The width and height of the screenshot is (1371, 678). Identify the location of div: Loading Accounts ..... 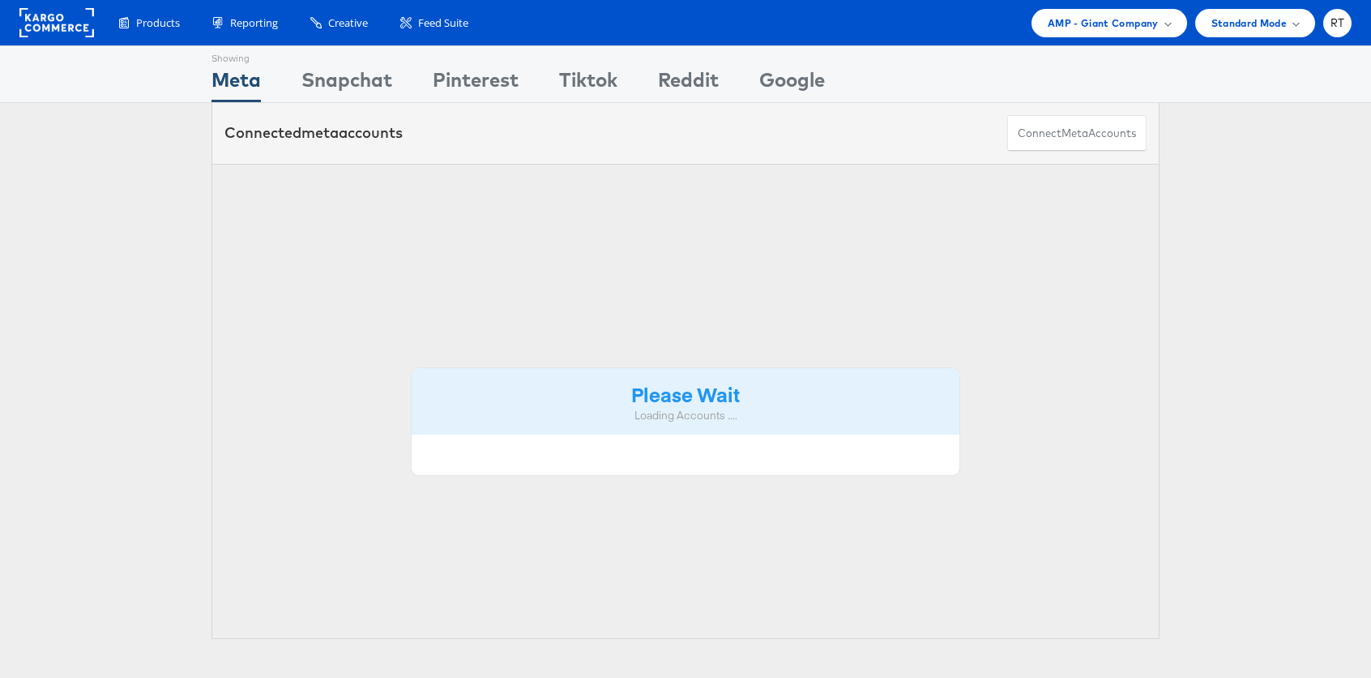
(686, 415).